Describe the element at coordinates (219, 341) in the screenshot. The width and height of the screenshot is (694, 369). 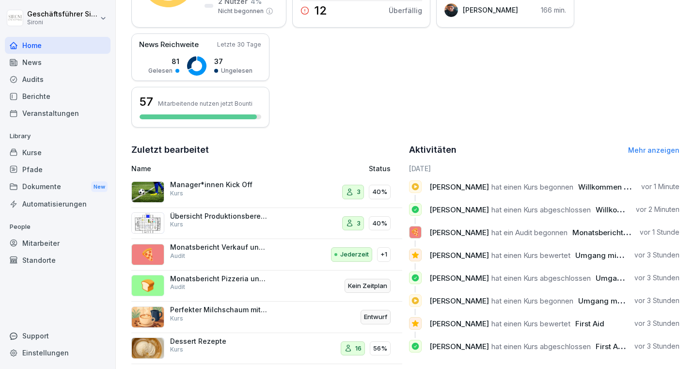
I see `p: Dessert Rezepte` at that location.